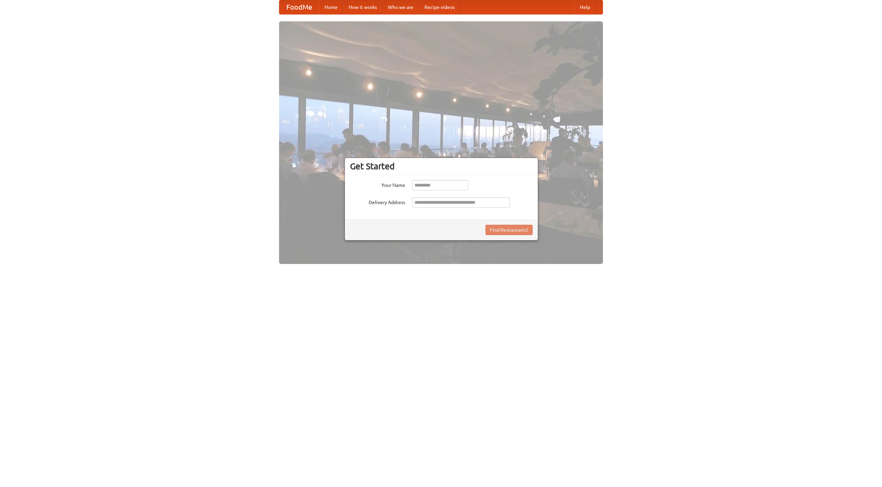 The height and width of the screenshot is (487, 882). Describe the element at coordinates (331, 7) in the screenshot. I see `a: Home` at that location.